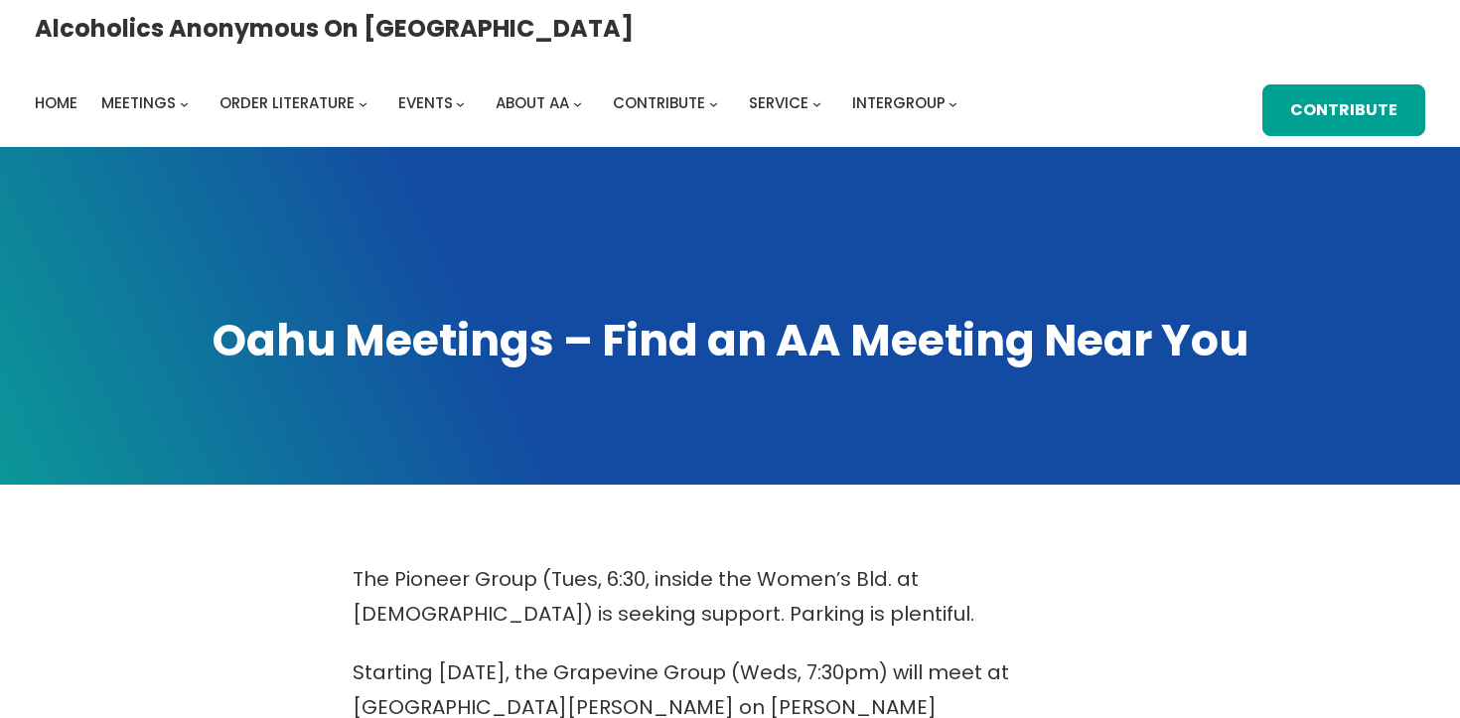 The image size is (1460, 718). Describe the element at coordinates (56, 102) in the screenshot. I see `span: Home` at that location.